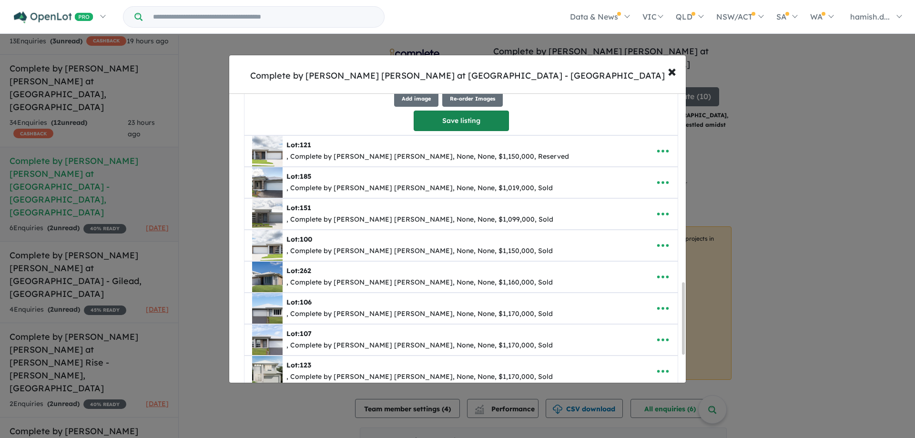 Image resolution: width=915 pixels, height=438 pixels. What do you see at coordinates (267, 214) in the screenshot?
I see `img: Complete%20by%20McDonald%20Jones%20Homes%20at%20Forest%20Reach%20-%20Huntley%20%20-%20Lot%20151__...` at bounding box center [267, 214].